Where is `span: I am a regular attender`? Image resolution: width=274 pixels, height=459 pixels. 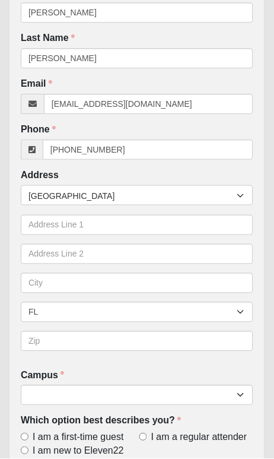 span: I am a regular attender is located at coordinates (199, 438).